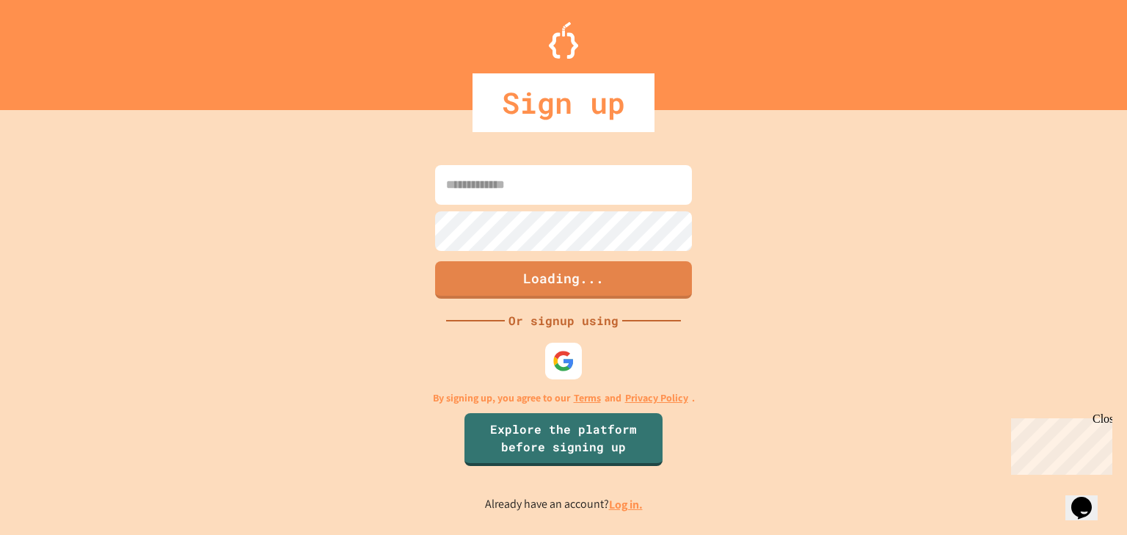  What do you see at coordinates (563, 321) in the screenshot?
I see `div: Or signup using` at bounding box center [563, 321].